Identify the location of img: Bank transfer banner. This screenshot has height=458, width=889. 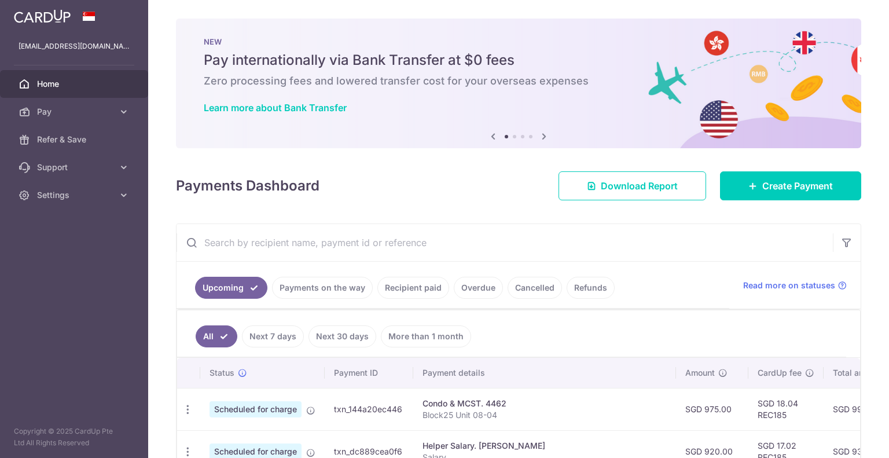
(519, 83).